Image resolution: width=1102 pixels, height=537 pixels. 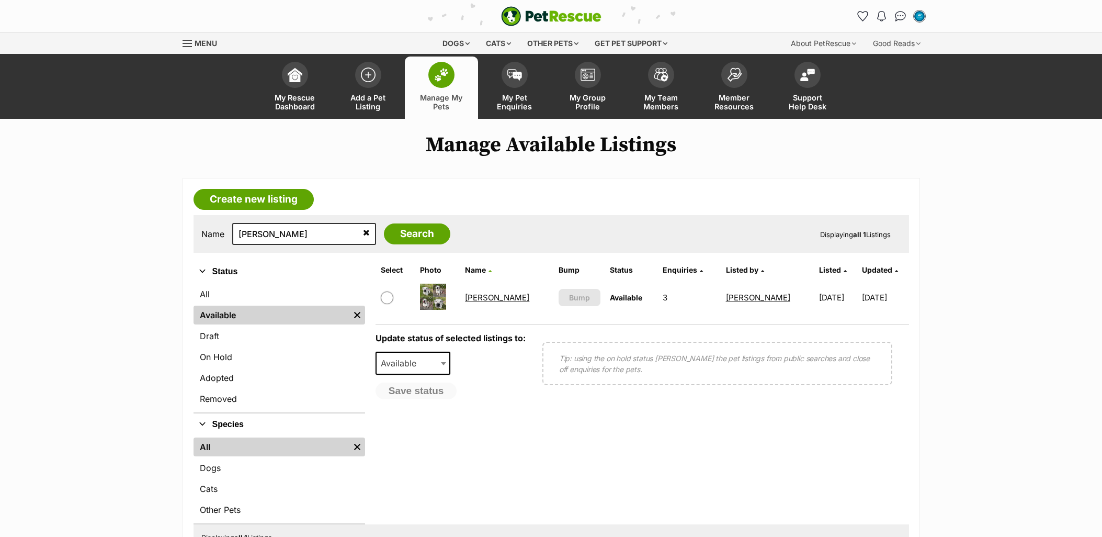 What do you see at coordinates (860, 234) in the screenshot?
I see `strong: all 1` at bounding box center [860, 234].